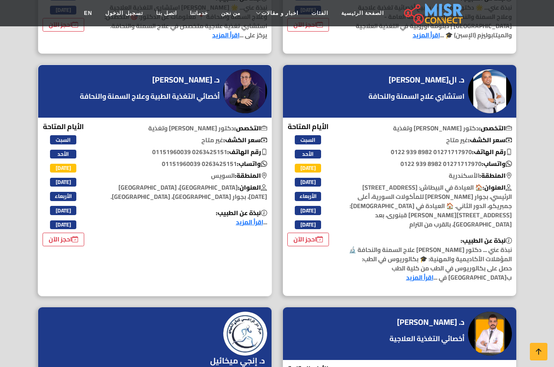 Image resolution: width=554 pixels, height=367 pixels. I want to click on a: أخصائي التغذية العلاجية, so click(427, 338).